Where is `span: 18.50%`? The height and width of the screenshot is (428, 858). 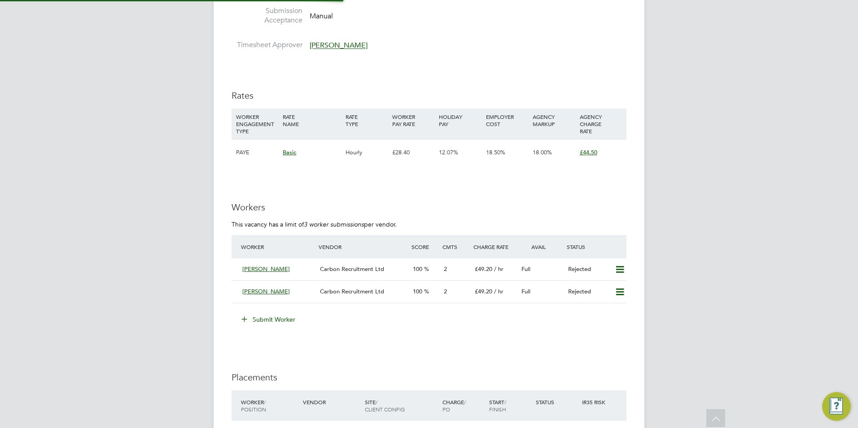 span: 18.50% is located at coordinates (495, 152).